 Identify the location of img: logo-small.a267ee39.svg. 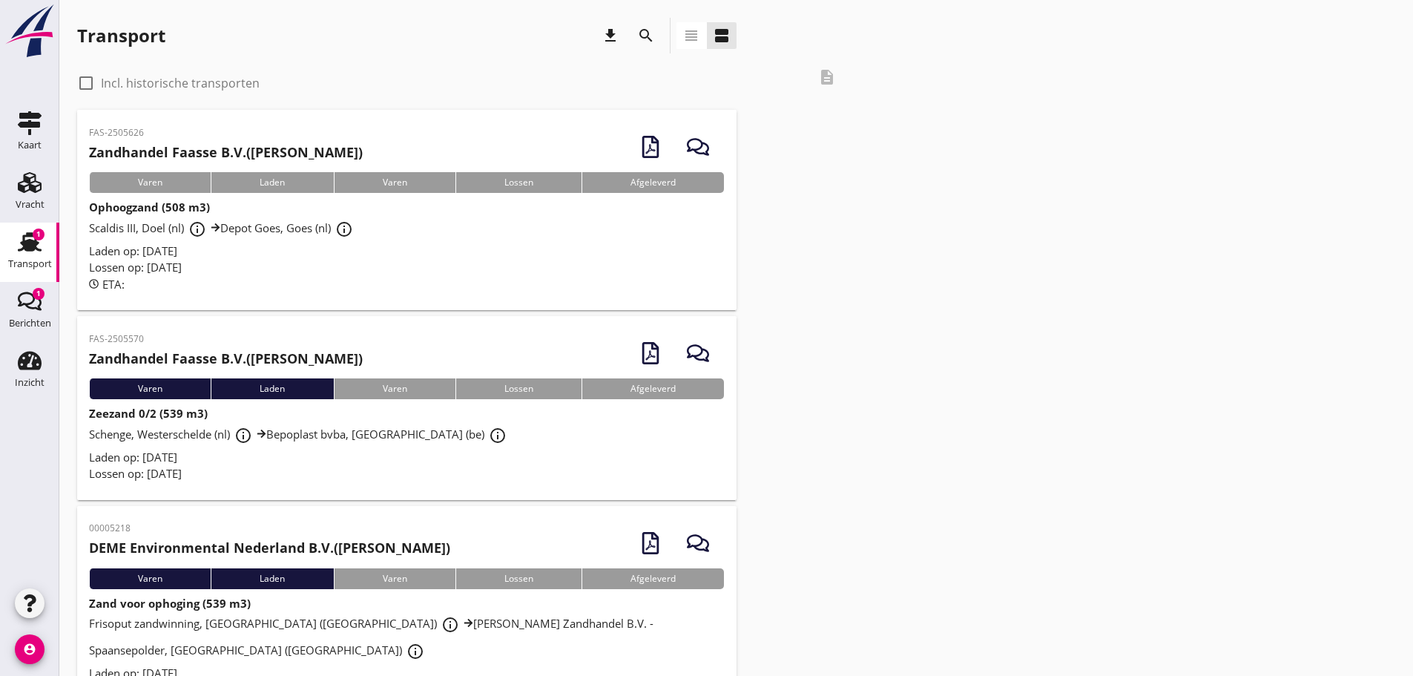
(30, 31).